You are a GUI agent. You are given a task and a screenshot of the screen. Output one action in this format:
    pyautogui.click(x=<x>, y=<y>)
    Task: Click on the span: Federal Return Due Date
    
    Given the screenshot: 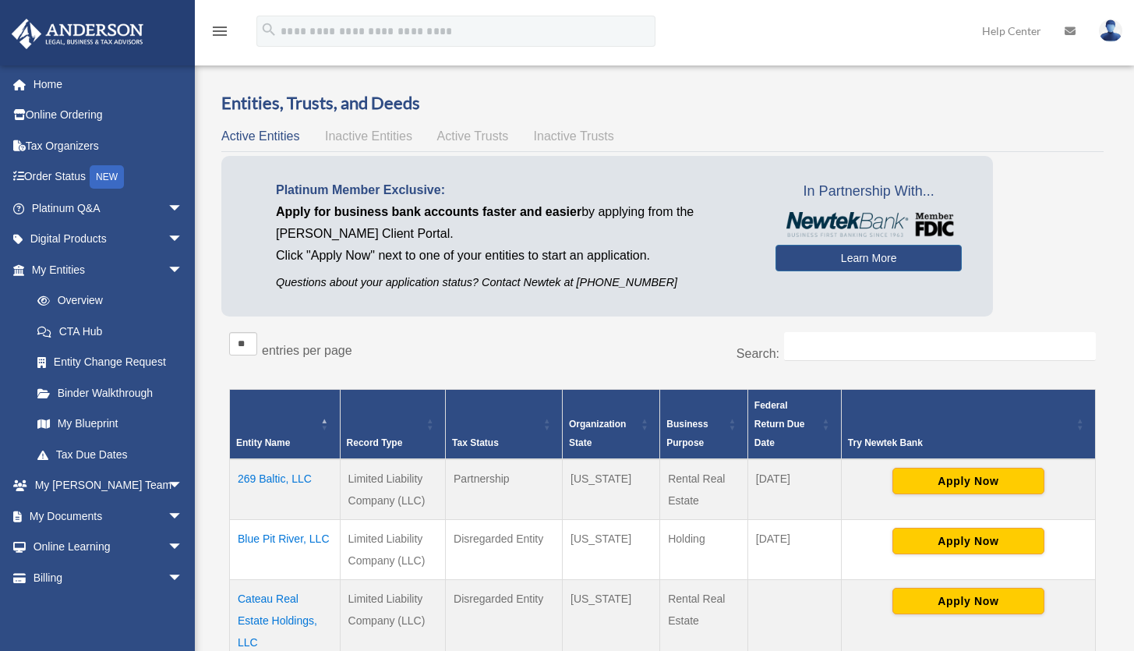 What is the action you would take?
    pyautogui.click(x=779, y=424)
    